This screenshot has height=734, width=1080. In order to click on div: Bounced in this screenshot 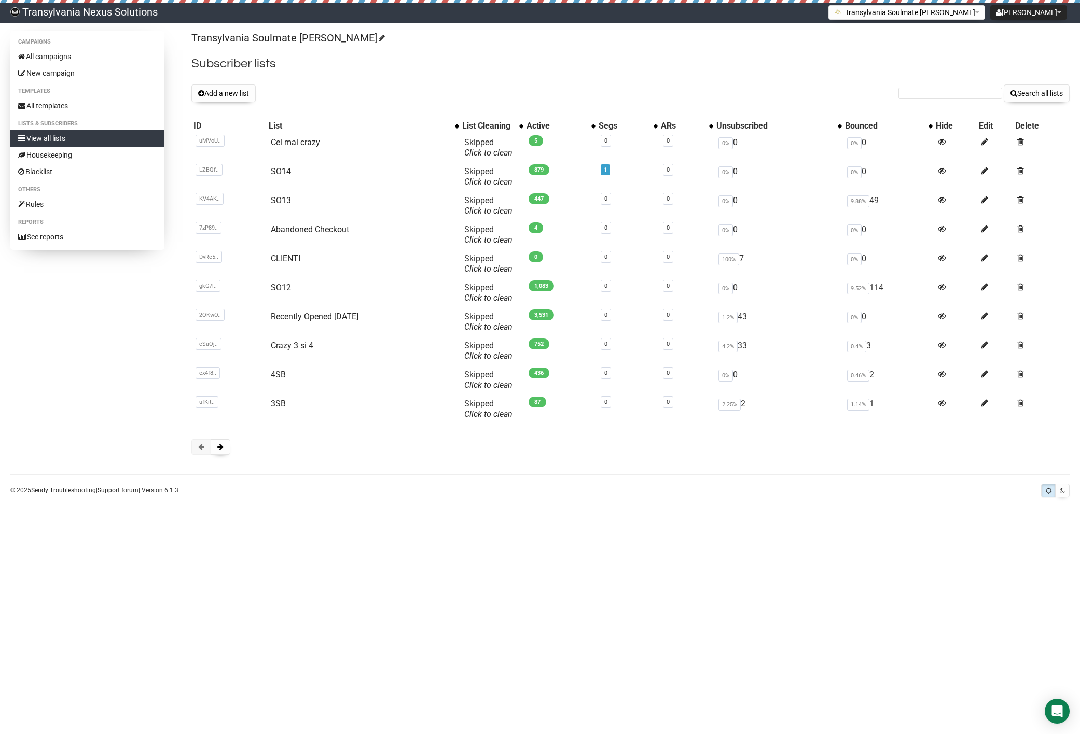, I will do `click(884, 126)`.